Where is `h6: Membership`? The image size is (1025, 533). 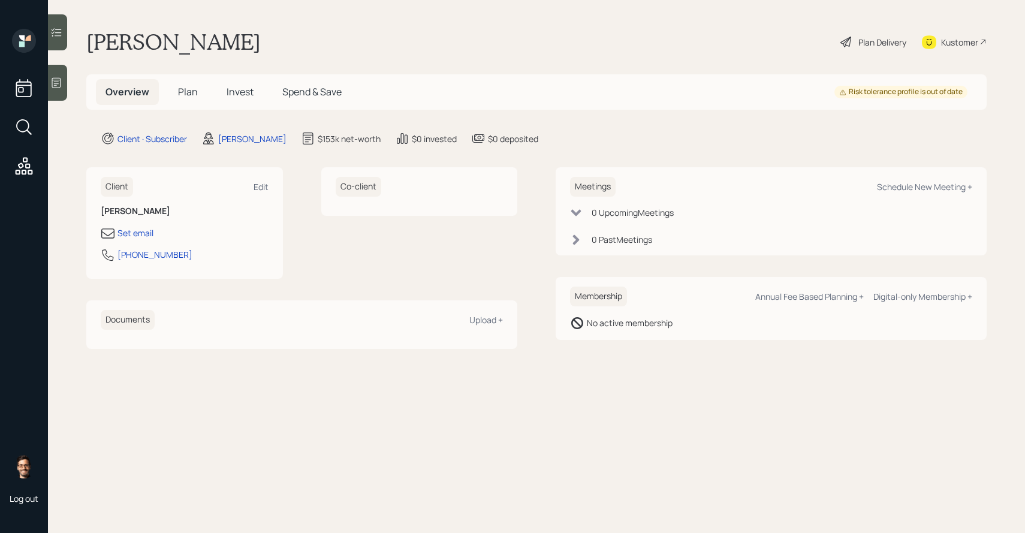 h6: Membership is located at coordinates (598, 296).